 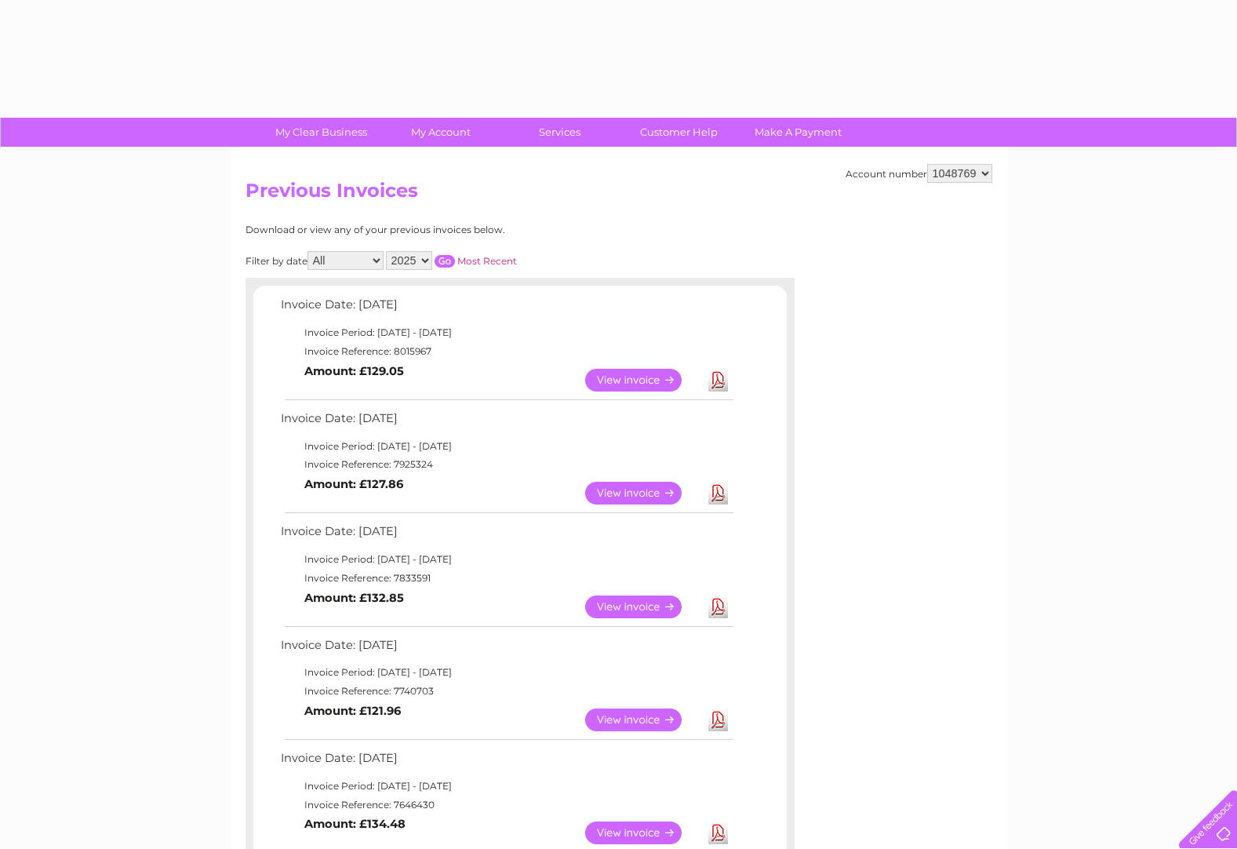 I want to click on a: Customer Help, so click(x=678, y=132).